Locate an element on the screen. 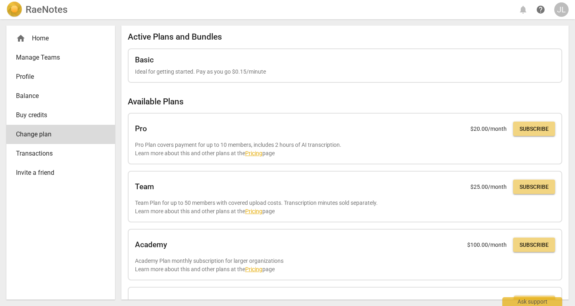  span: Buy credits is located at coordinates (58, 115).